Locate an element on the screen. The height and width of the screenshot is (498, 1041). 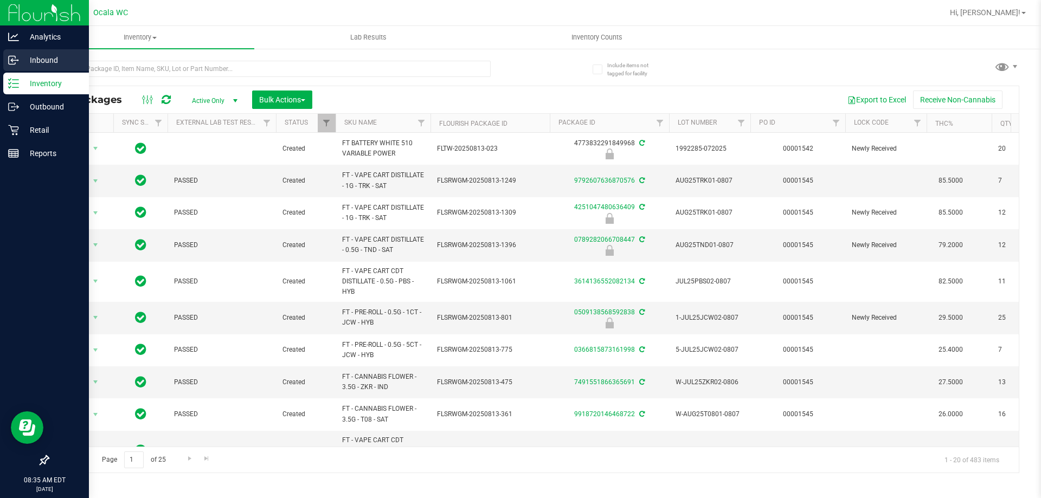
a: Go to the next page is located at coordinates (189, 459).